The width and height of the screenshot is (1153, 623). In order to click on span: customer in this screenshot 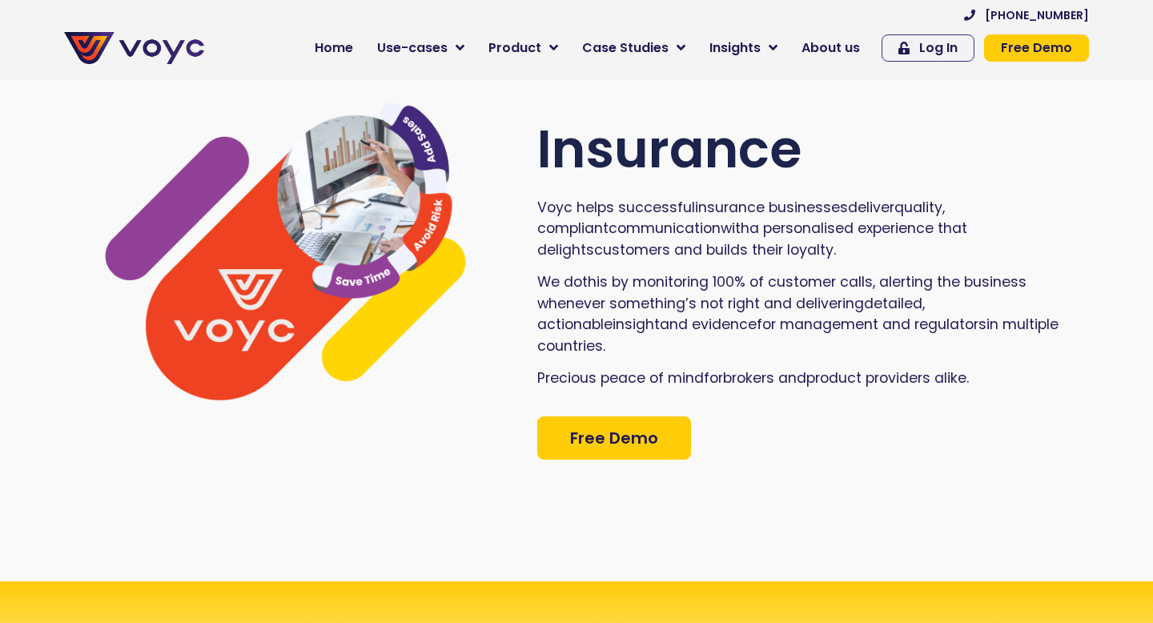, I will do `click(628, 250)`.